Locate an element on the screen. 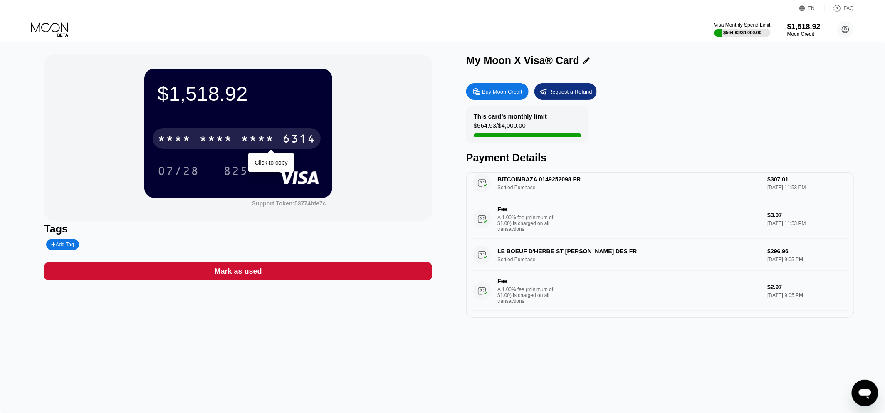 The height and width of the screenshot is (413, 885). div: 6314 is located at coordinates (299, 140).